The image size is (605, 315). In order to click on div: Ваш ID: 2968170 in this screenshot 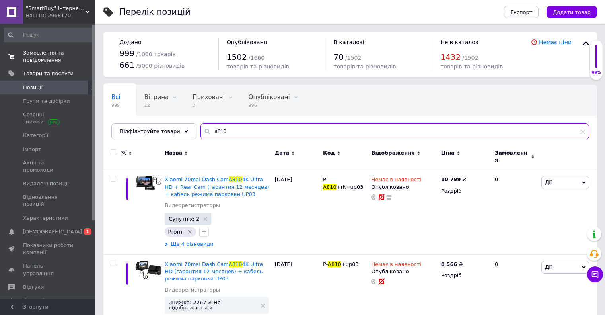, I will do `click(61, 16)`.